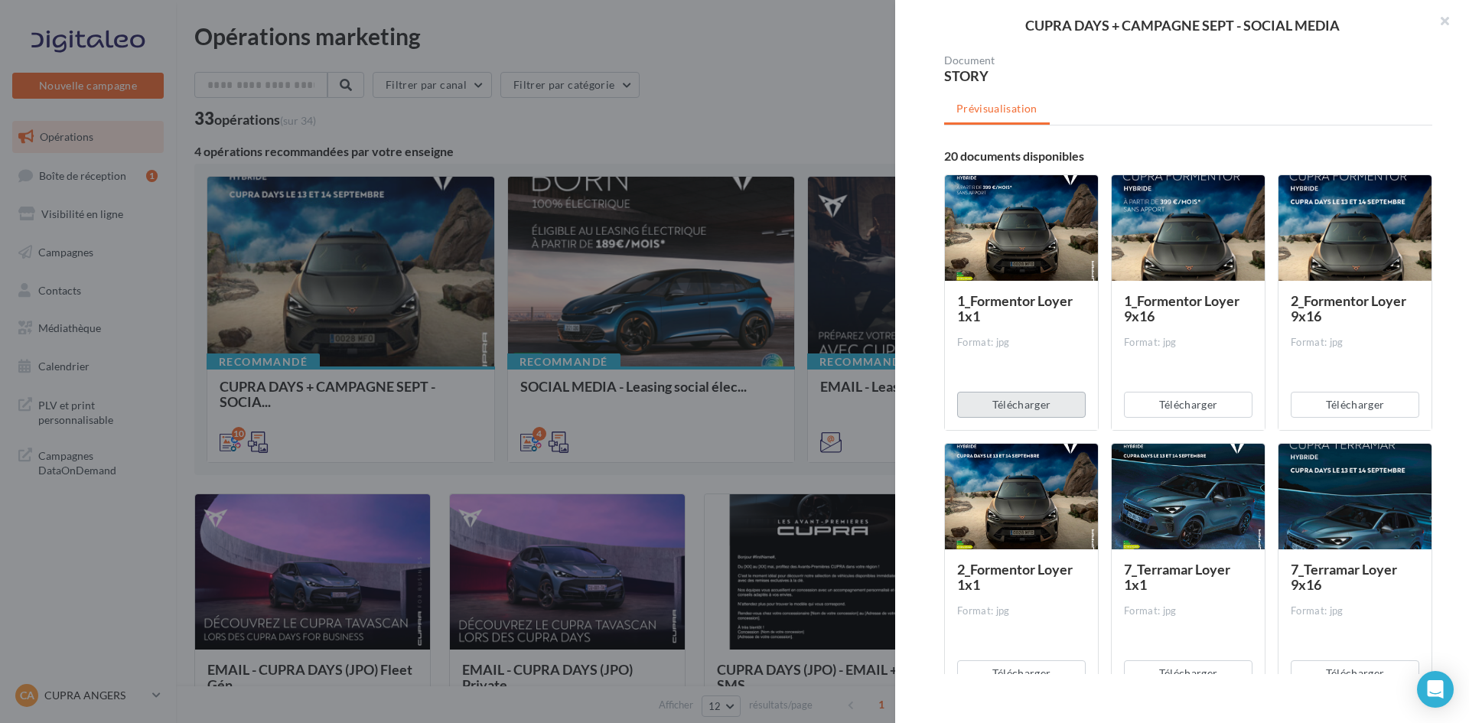  Describe the element at coordinates (1182, 25) in the screenshot. I see `div: CUPRA DAYS + CAMPAGNE SEPT - SOCIAL MEDIA` at that location.